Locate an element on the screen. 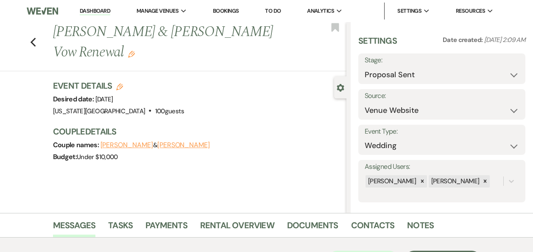 Image resolution: width=533 pixels, height=252 pixels. span: Analytics is located at coordinates (320, 11).